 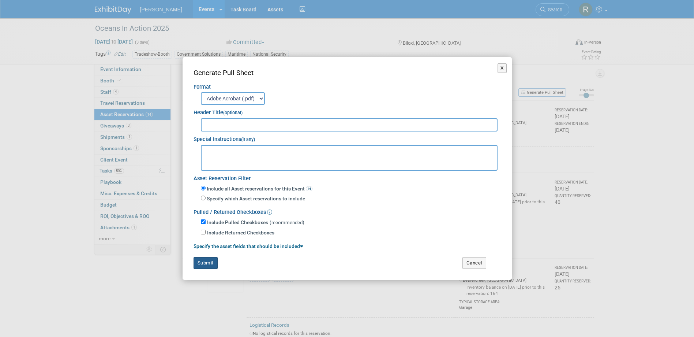 I want to click on a: Specify the asset fields that should be included, so click(x=248, y=246).